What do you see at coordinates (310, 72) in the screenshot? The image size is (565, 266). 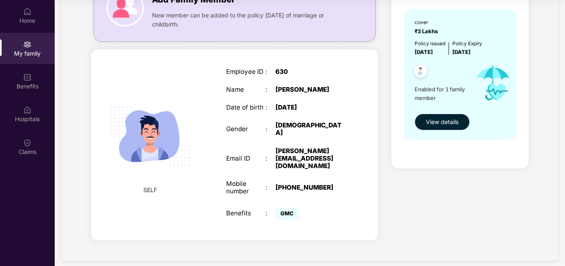 I see `div: 630` at bounding box center [310, 72].